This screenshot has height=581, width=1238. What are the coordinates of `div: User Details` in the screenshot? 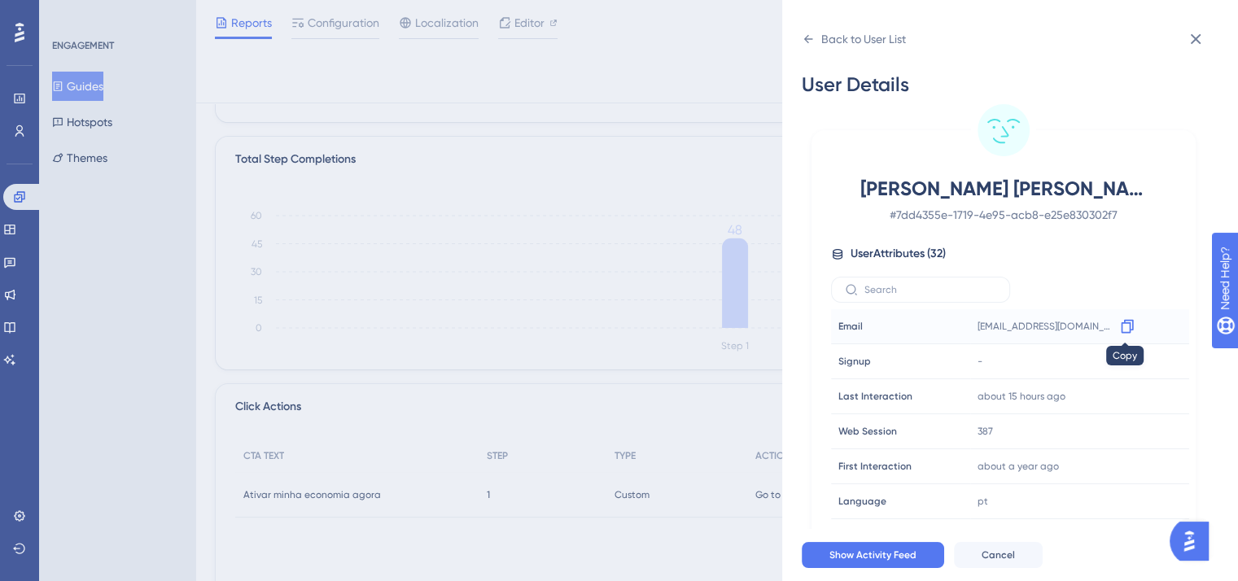 It's located at (1004, 85).